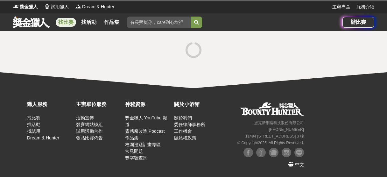 The height and width of the screenshot is (177, 387). I want to click on div: 神秘資源, so click(148, 104).